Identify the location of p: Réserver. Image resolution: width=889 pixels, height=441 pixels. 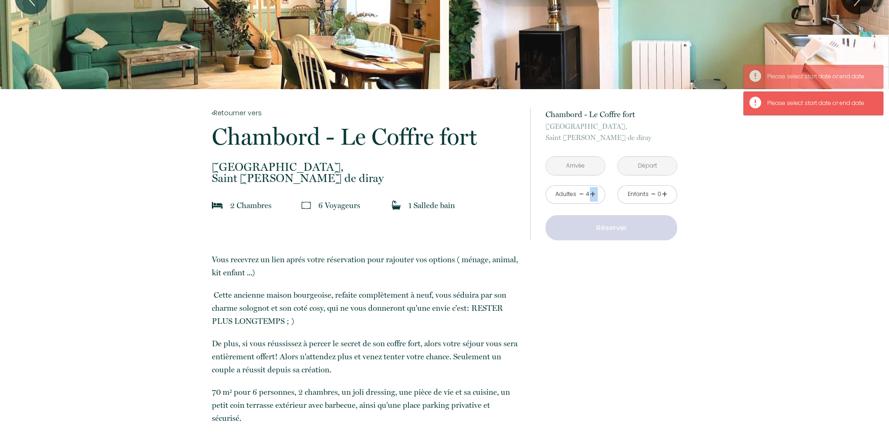
(611, 228).